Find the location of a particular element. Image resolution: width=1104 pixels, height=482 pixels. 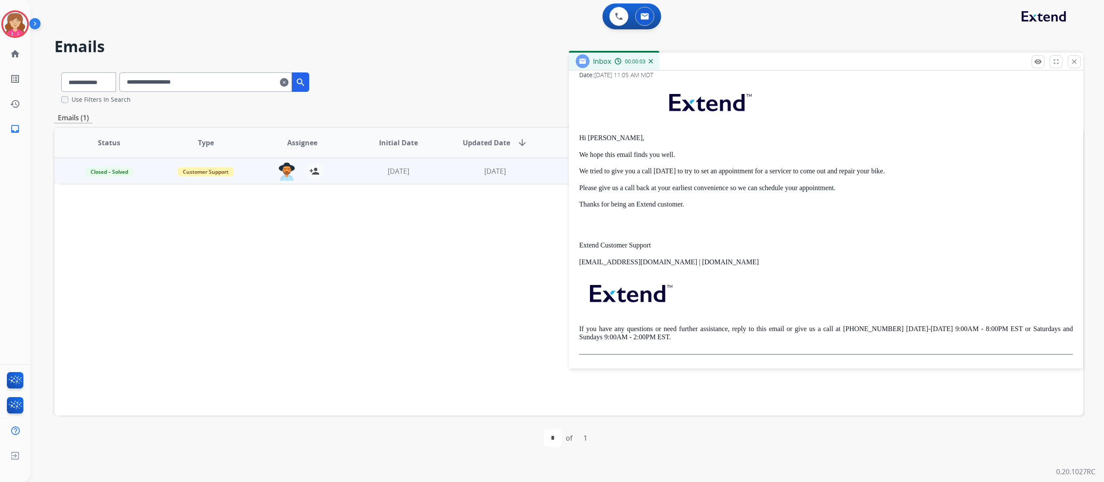

span: Assignee is located at coordinates (302, 143).